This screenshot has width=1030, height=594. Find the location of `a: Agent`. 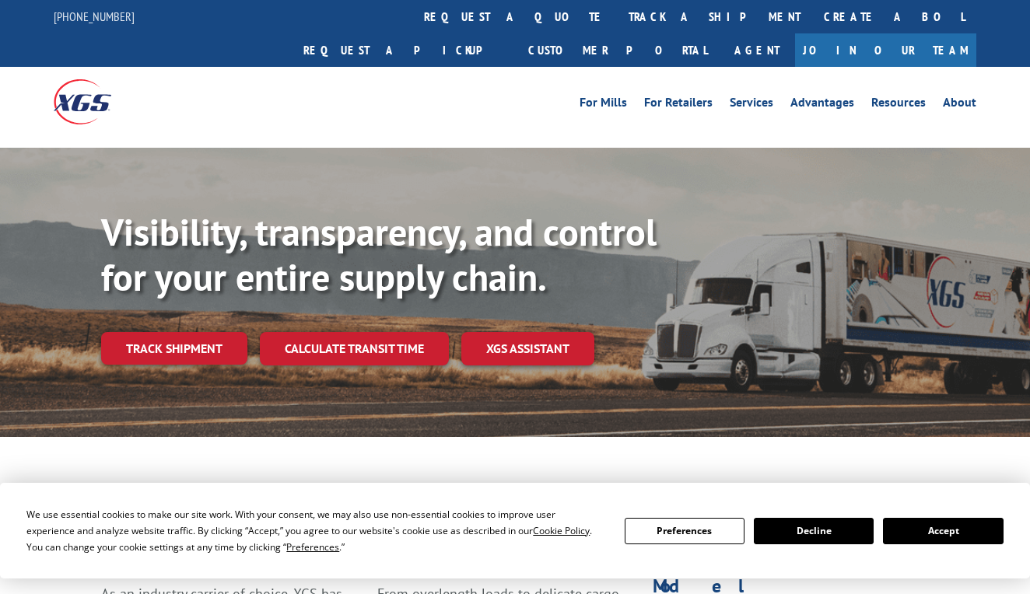

a: Agent is located at coordinates (757, 50).